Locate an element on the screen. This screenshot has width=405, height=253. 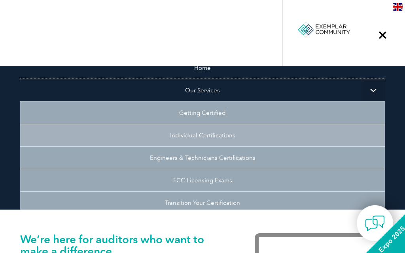
a: Transition Your Certification is located at coordinates (202, 203).